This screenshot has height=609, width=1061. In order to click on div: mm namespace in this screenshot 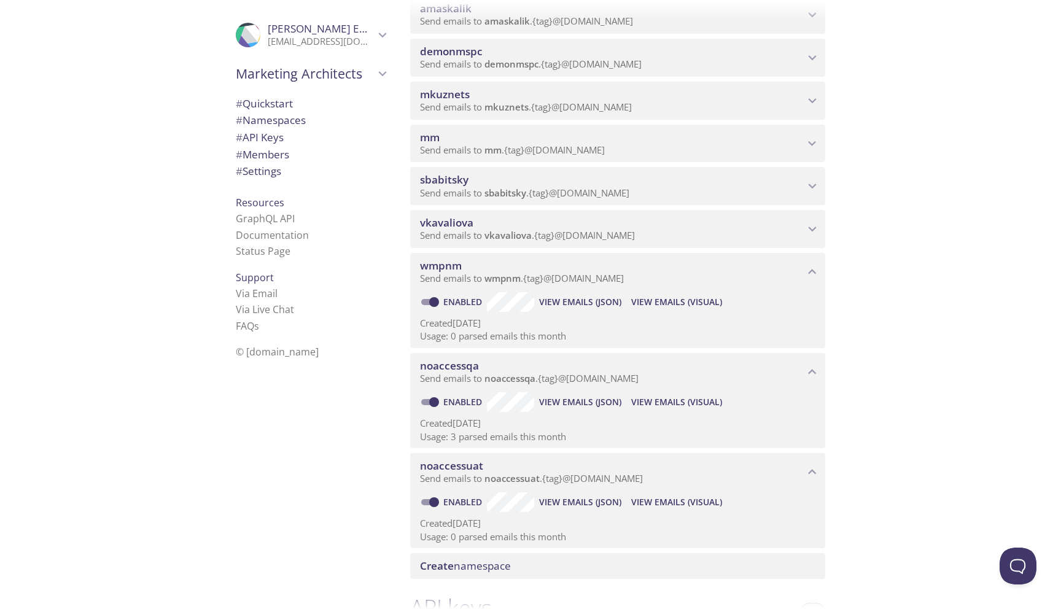, I will do `click(618, 144)`.